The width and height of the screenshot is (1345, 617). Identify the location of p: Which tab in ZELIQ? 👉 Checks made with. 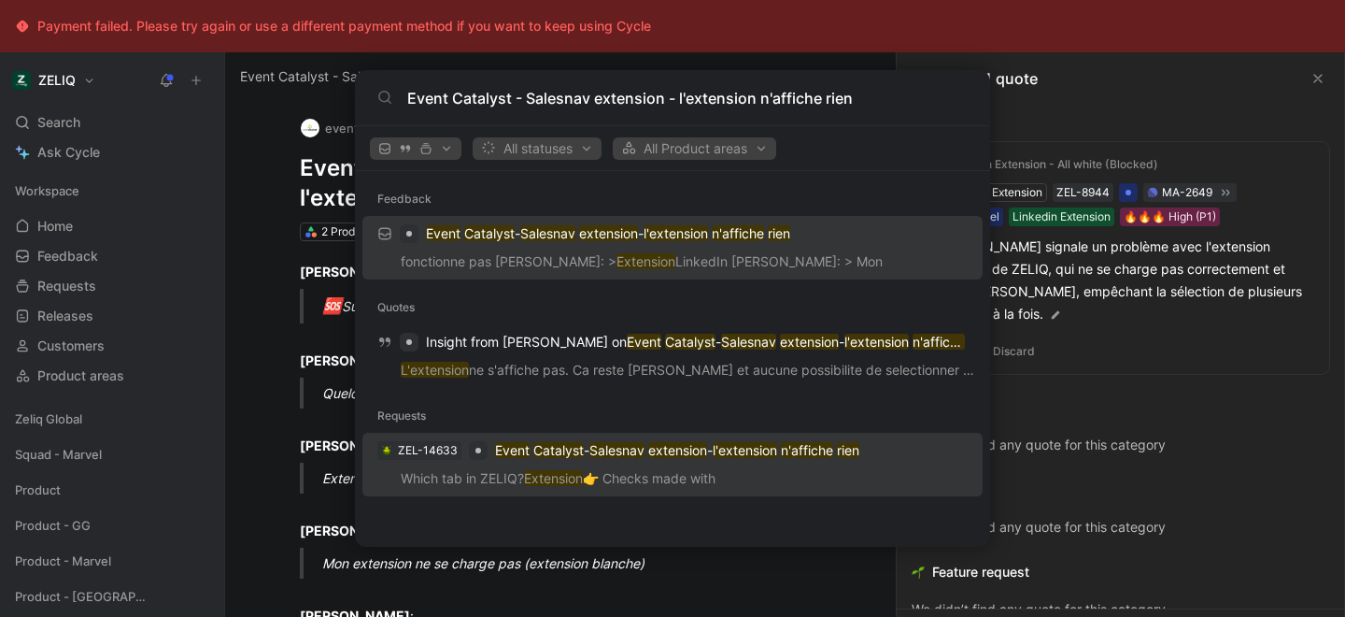
(673, 481).